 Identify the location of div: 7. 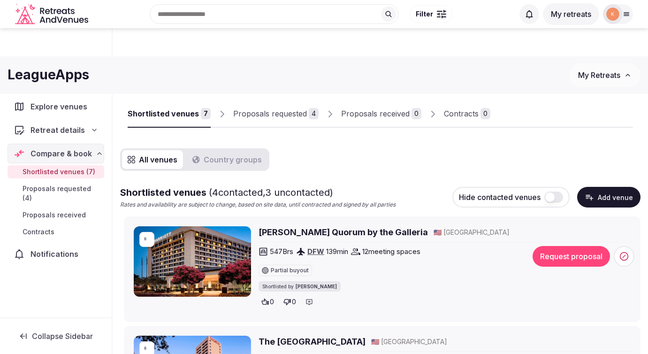
(206, 114).